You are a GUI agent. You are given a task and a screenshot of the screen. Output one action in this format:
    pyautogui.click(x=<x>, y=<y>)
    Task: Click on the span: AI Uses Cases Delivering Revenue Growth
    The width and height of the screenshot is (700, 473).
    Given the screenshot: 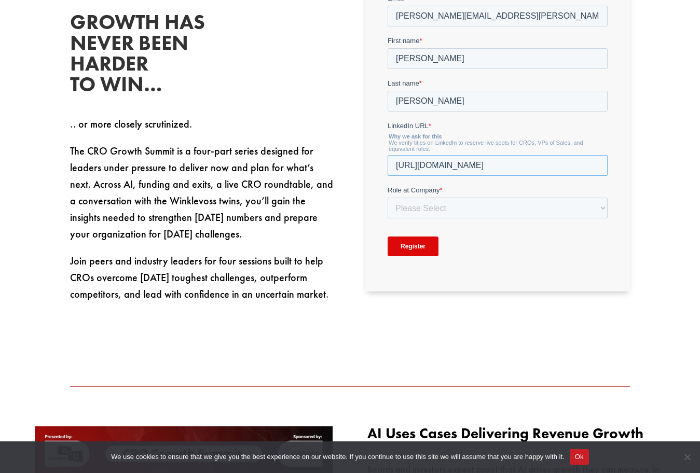 What is the action you would take?
    pyautogui.click(x=505, y=433)
    